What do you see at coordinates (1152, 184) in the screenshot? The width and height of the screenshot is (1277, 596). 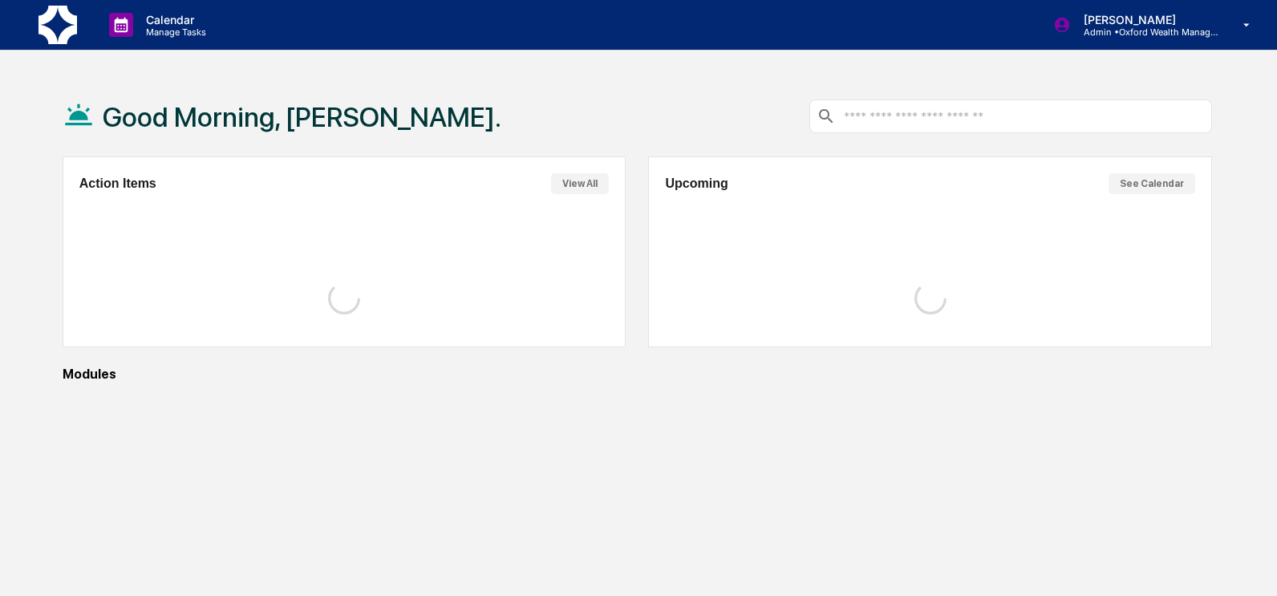 I see `a: See Calendar` at bounding box center [1152, 184].